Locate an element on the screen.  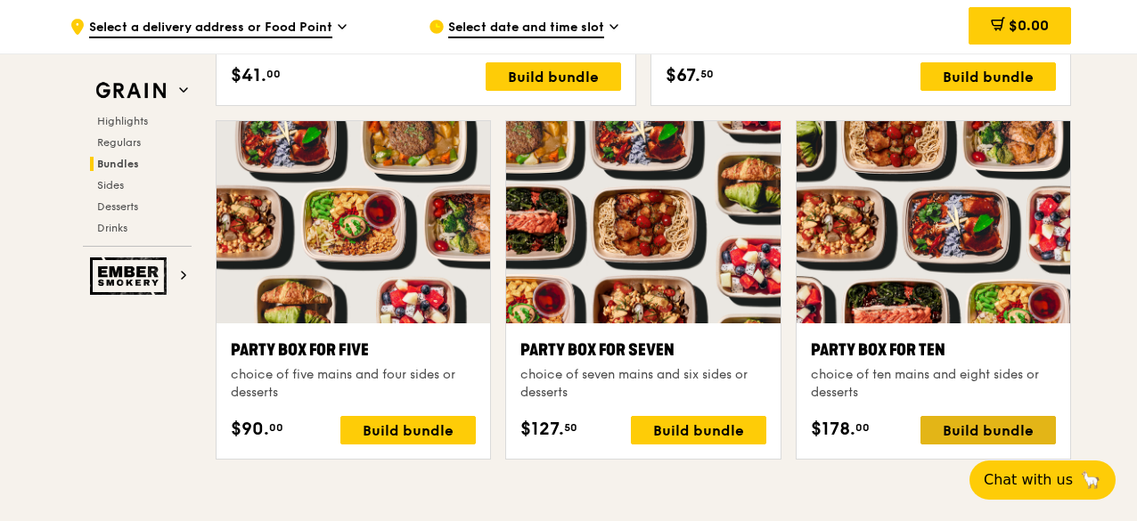
span: Regulars is located at coordinates (119, 143).